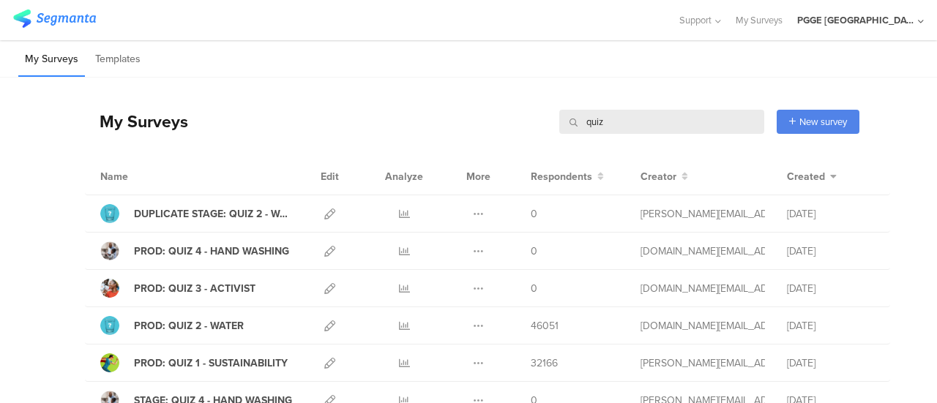 This screenshot has height=403, width=937. Describe the element at coordinates (806, 176) in the screenshot. I see `span: Created` at that location.